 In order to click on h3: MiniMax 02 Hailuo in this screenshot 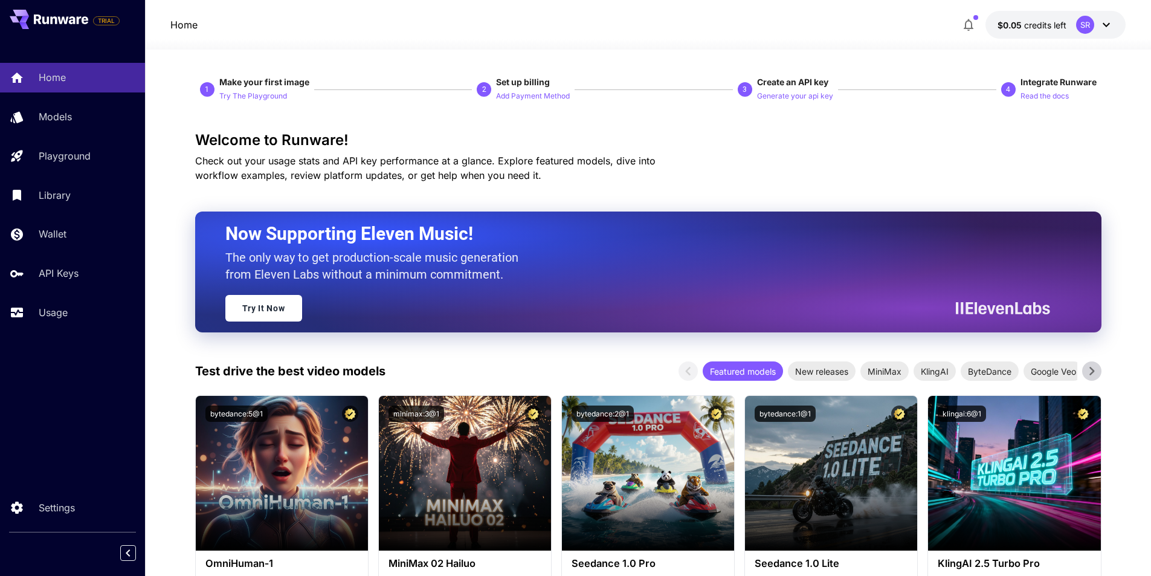, I will do `click(465, 563)`.